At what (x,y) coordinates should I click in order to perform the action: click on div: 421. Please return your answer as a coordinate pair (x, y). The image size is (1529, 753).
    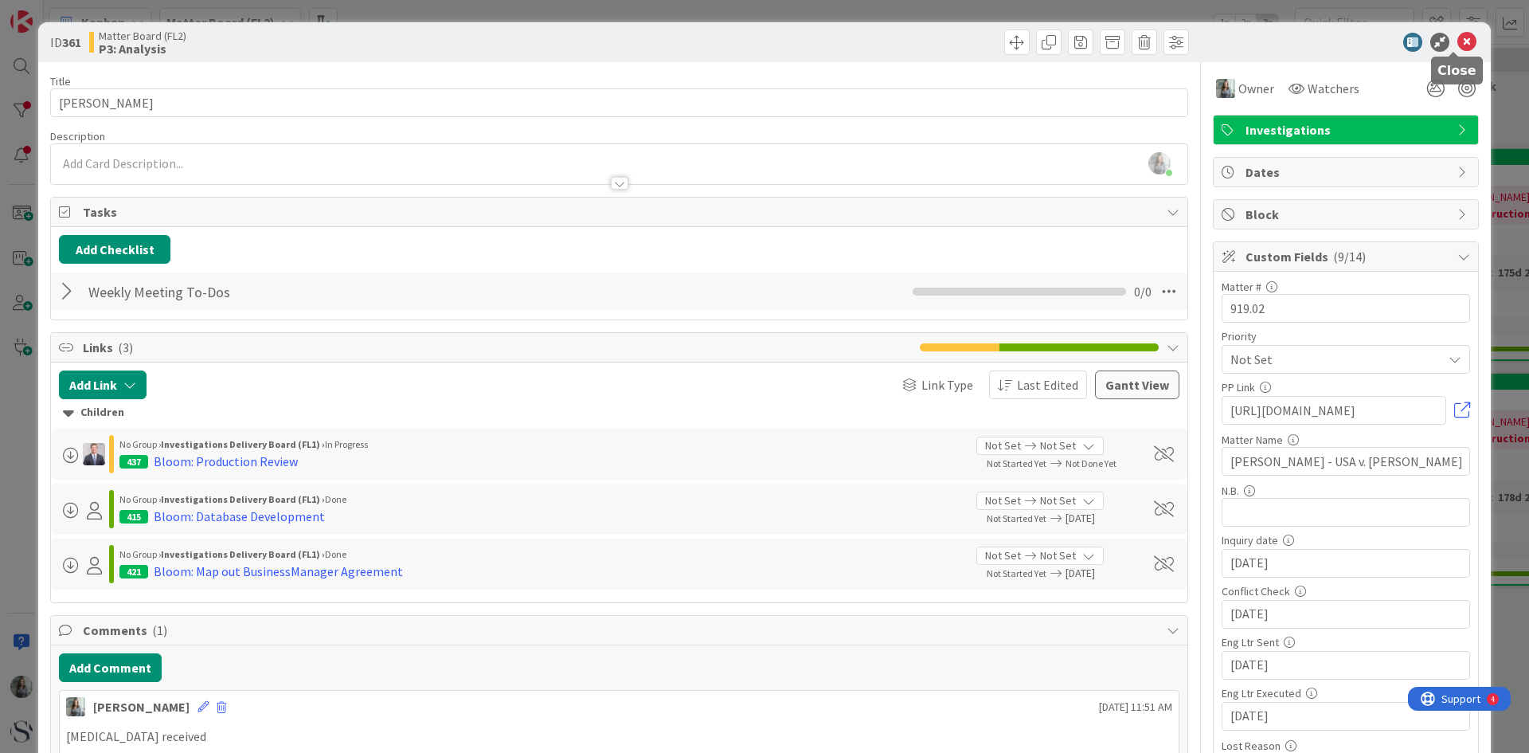
    Looking at the image, I should click on (134, 571).